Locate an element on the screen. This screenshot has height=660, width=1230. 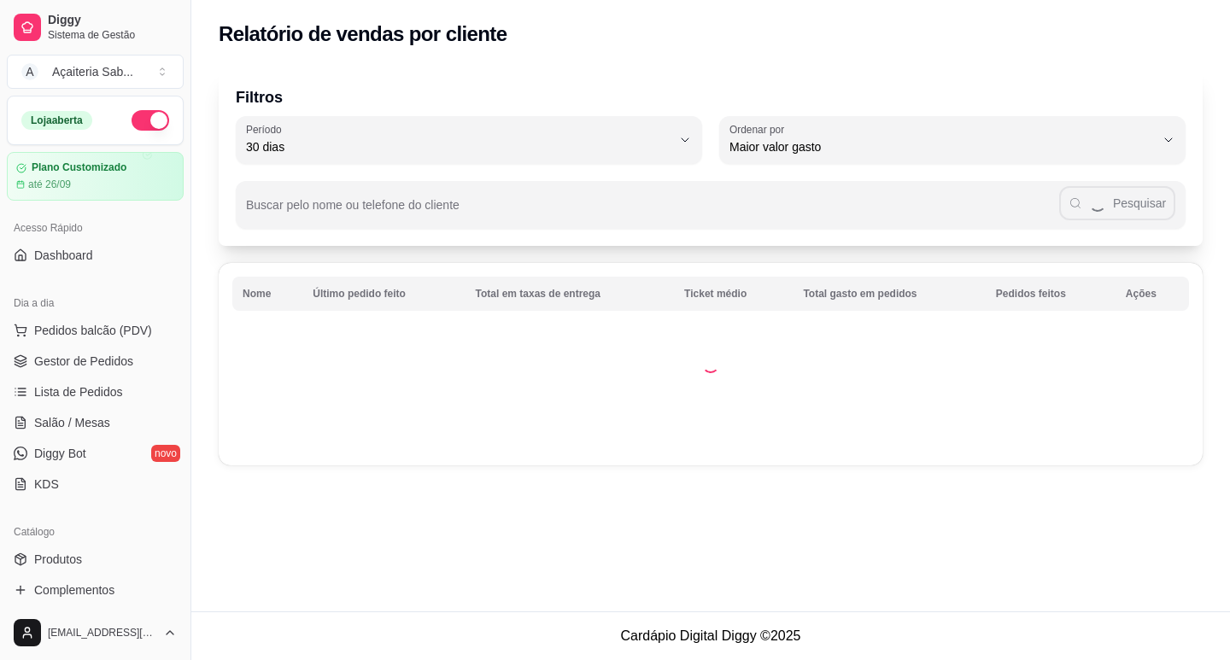
span: Diggy Bot is located at coordinates (60, 454).